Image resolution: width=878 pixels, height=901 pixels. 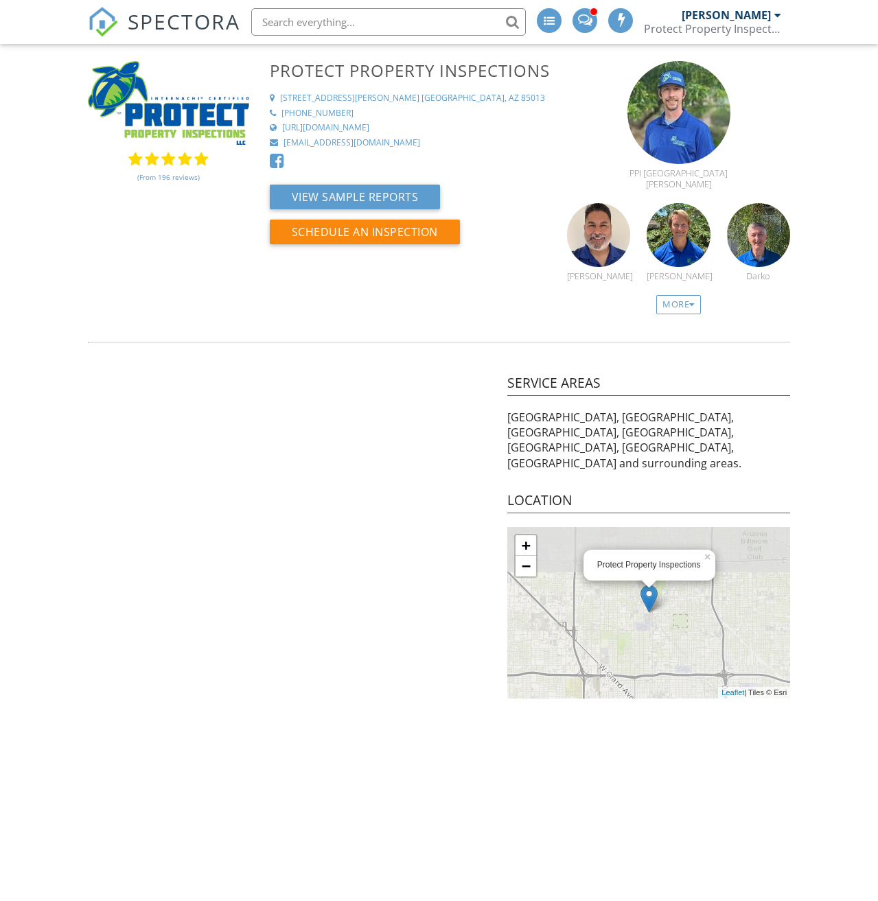 What do you see at coordinates (758, 276) in the screenshot?
I see `div: Darko` at bounding box center [758, 276].